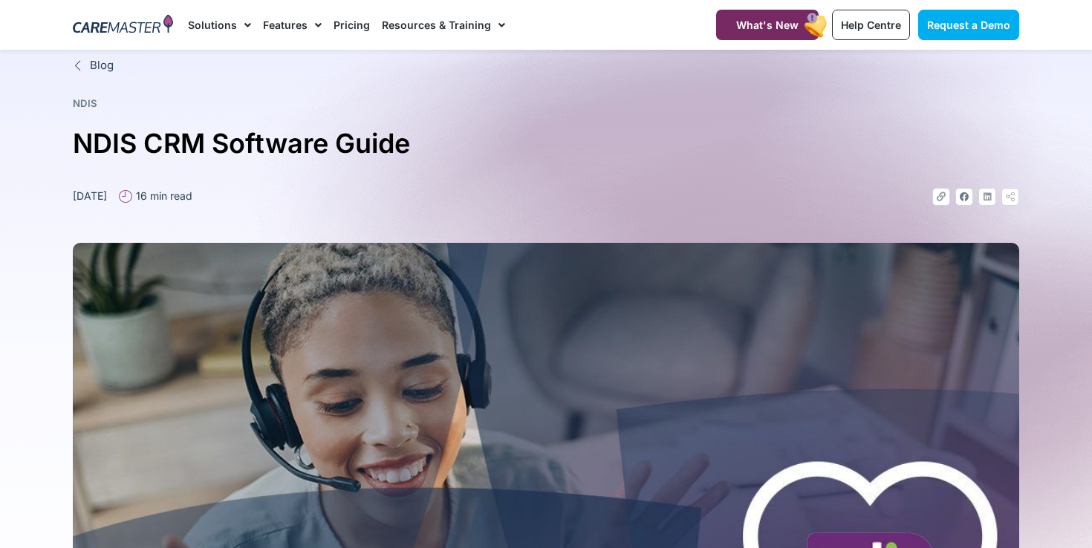  What do you see at coordinates (546, 143) in the screenshot?
I see `h1: NDIS CRM Software Guide` at bounding box center [546, 143].